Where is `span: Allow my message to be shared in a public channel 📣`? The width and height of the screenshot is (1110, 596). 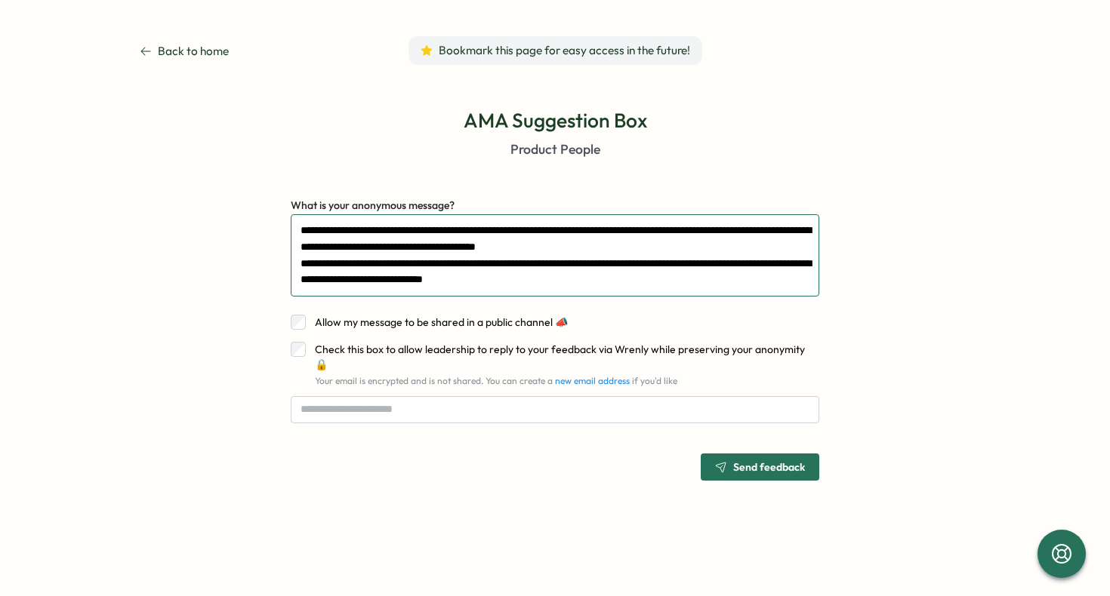
span: Allow my message to be shared in a public channel 📣 is located at coordinates (441, 322).